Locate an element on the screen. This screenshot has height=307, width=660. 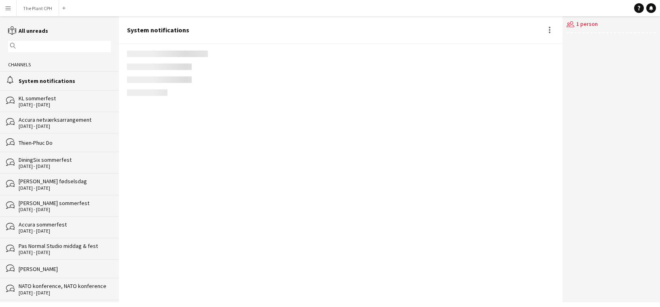
div: DiningSix sommerfest is located at coordinates (65, 160).